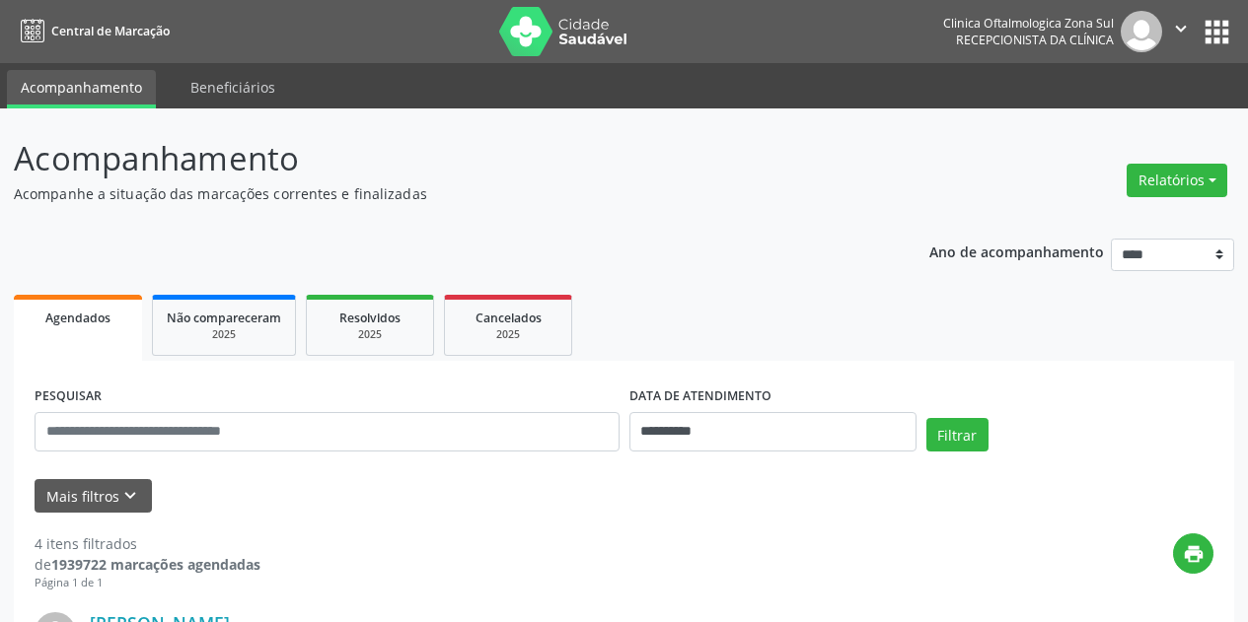  What do you see at coordinates (370, 318) in the screenshot?
I see `span: Resolvidos` at bounding box center [370, 318].